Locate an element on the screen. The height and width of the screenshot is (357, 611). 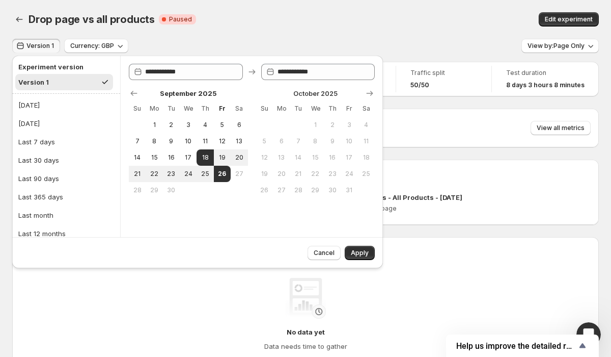
button: Show previous month, August 2025 is located at coordinates (134, 93).